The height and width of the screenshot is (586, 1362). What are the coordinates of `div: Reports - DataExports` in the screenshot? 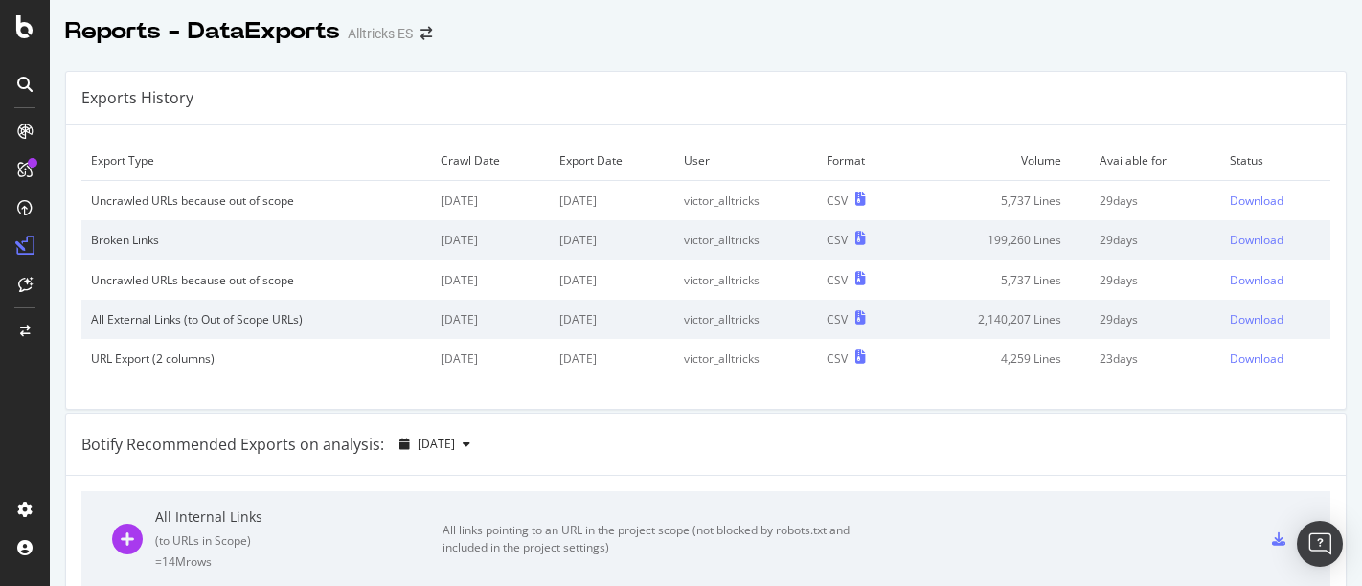 It's located at (202, 32).